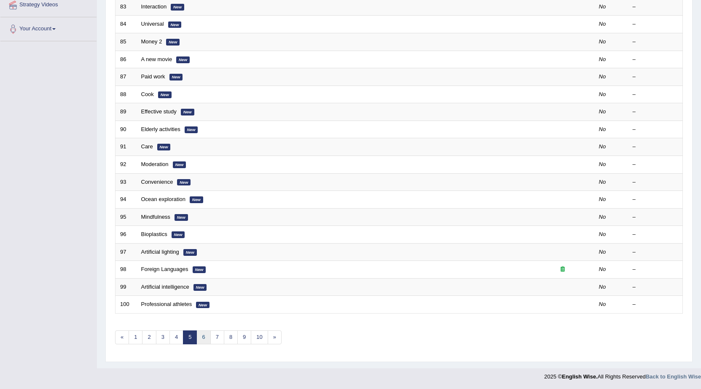 This screenshot has width=701, height=389. I want to click on a: A new movie, so click(157, 59).